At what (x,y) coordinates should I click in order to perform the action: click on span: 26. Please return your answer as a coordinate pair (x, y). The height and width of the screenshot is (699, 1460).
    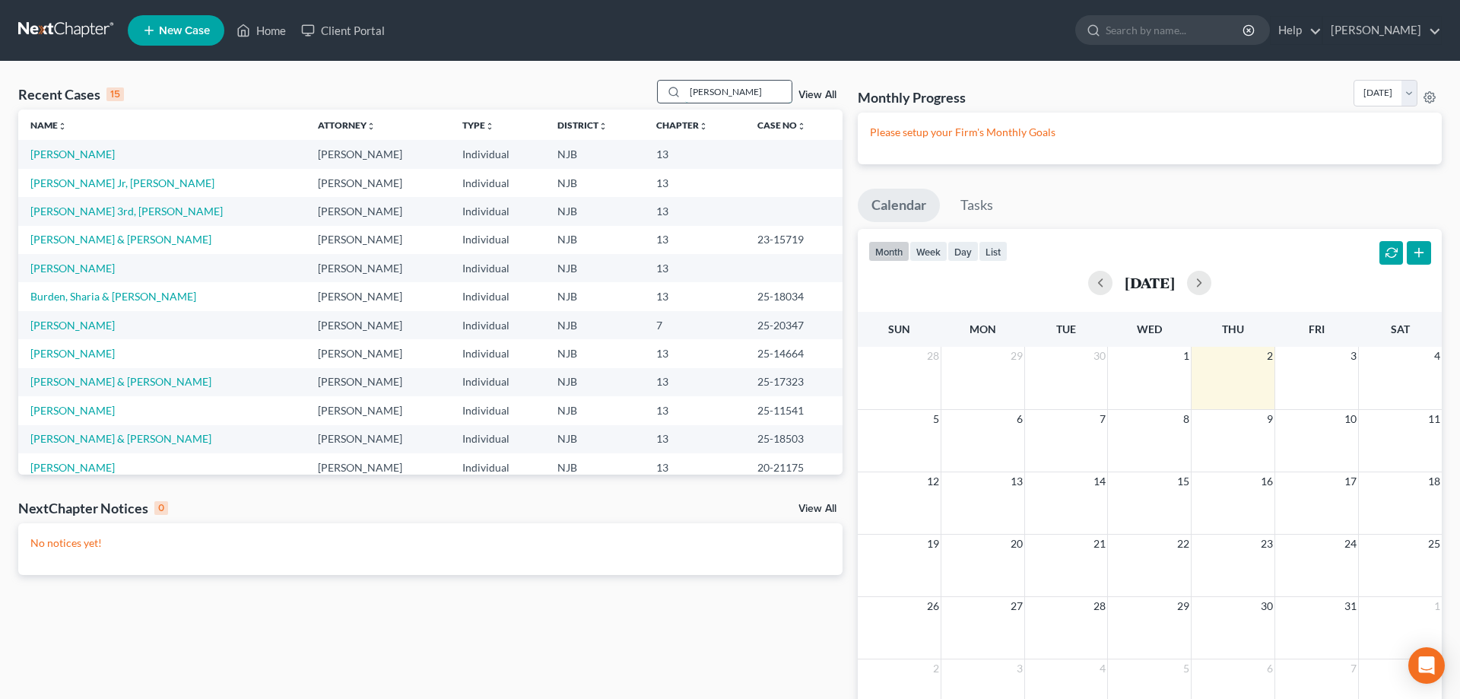
    Looking at the image, I should click on (933, 606).